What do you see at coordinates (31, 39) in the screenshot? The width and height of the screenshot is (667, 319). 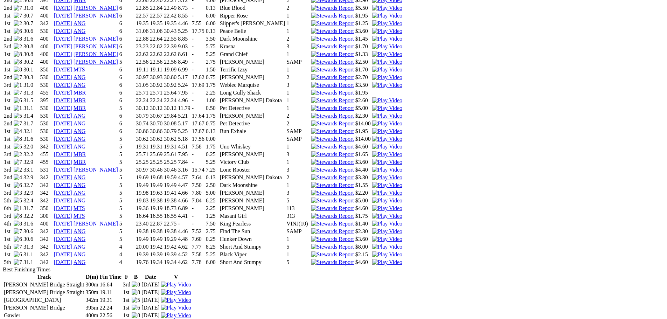 I see `td: 31.6` at bounding box center [31, 39].